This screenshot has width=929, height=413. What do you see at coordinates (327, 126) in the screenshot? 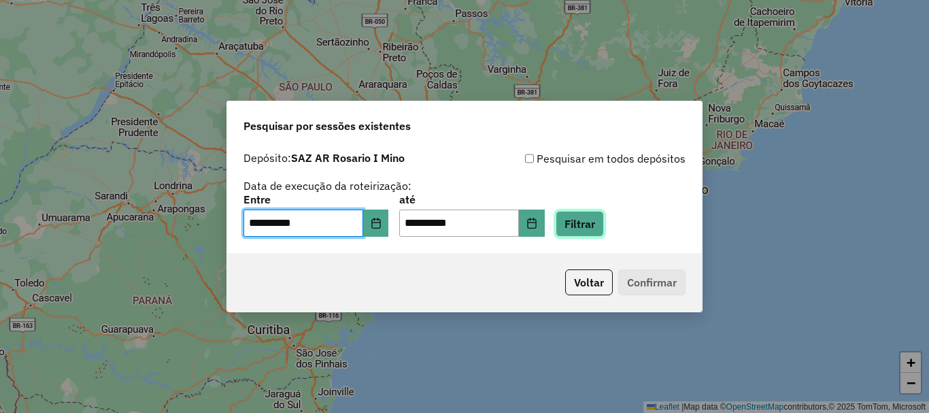
I see `span: Pesquisar por sessões existentes` at bounding box center [327, 126].